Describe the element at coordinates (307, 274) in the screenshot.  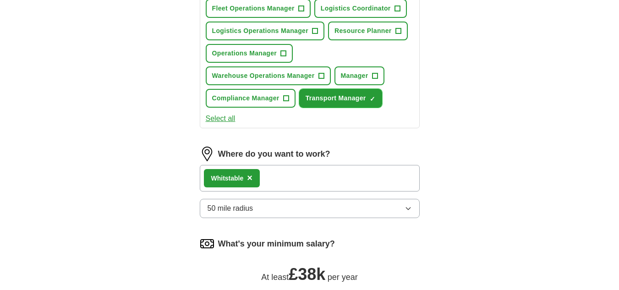
I see `span: £ 38k` at that location.